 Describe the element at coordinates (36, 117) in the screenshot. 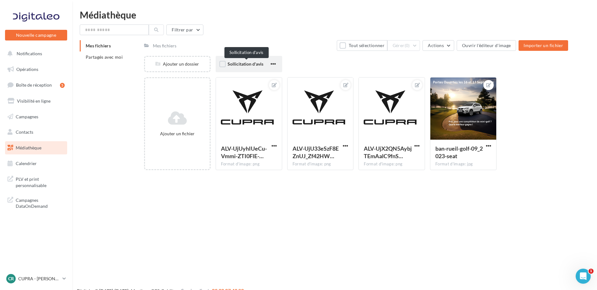

I see `a: Campagnes` at that location.